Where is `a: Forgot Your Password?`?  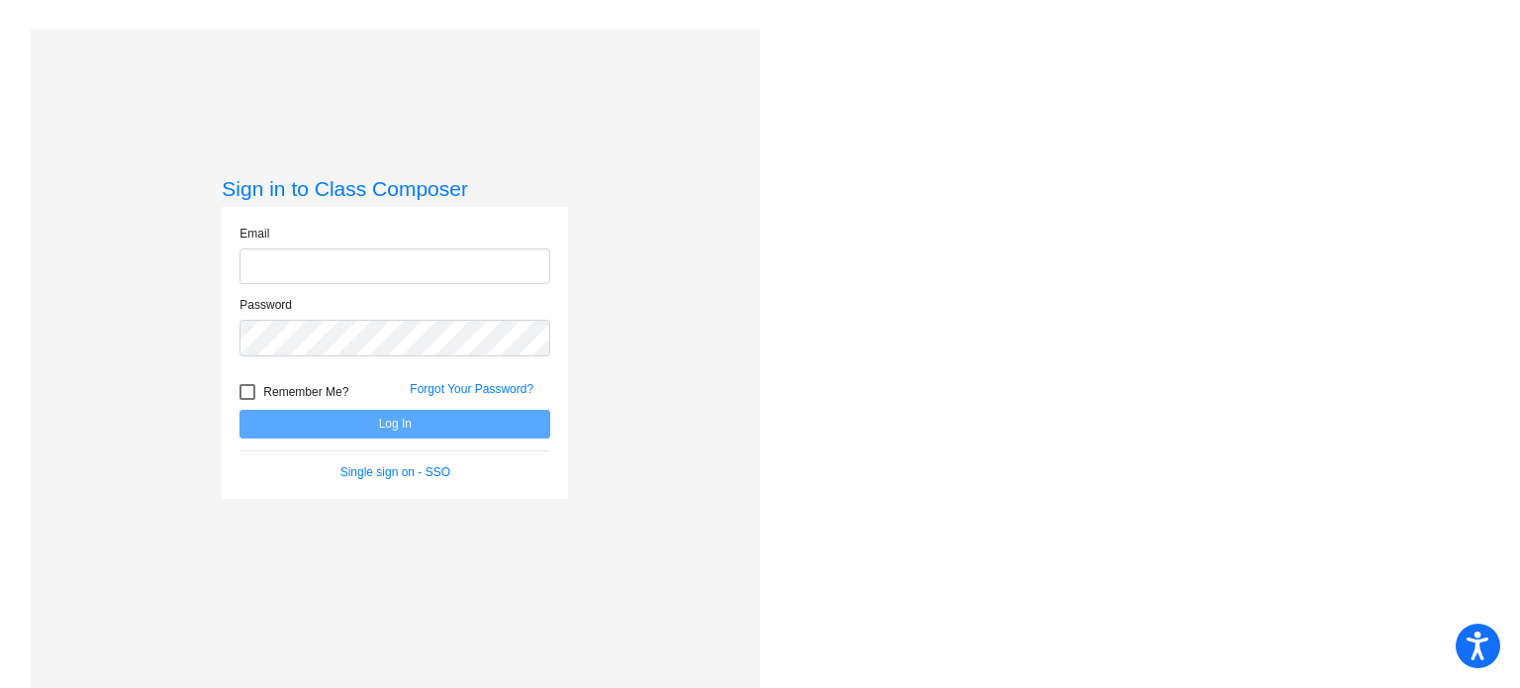
a: Forgot Your Password? is located at coordinates (471, 389).